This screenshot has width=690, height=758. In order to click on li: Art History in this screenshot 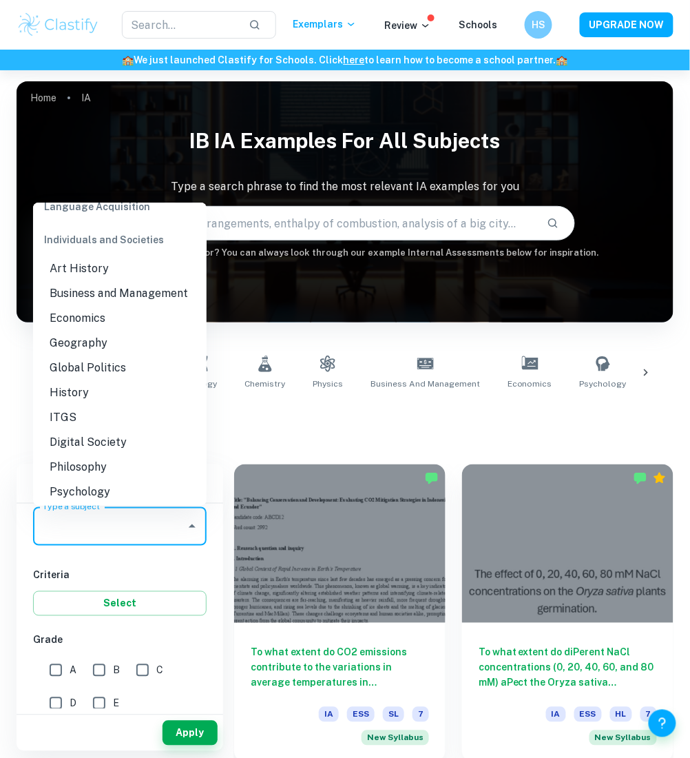, I will do `click(120, 269)`.